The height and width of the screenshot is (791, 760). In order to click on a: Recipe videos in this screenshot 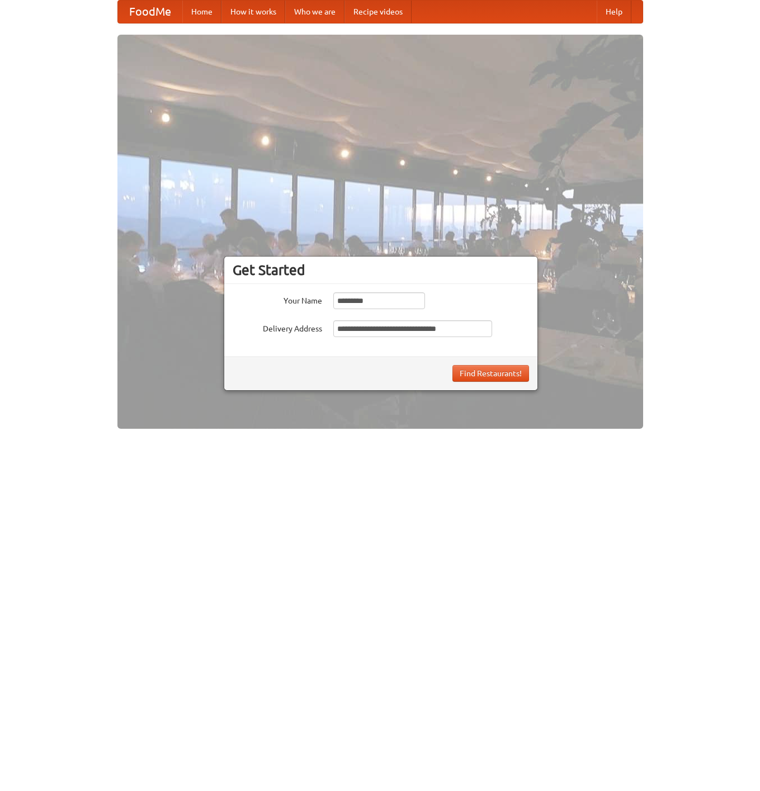, I will do `click(378, 12)`.